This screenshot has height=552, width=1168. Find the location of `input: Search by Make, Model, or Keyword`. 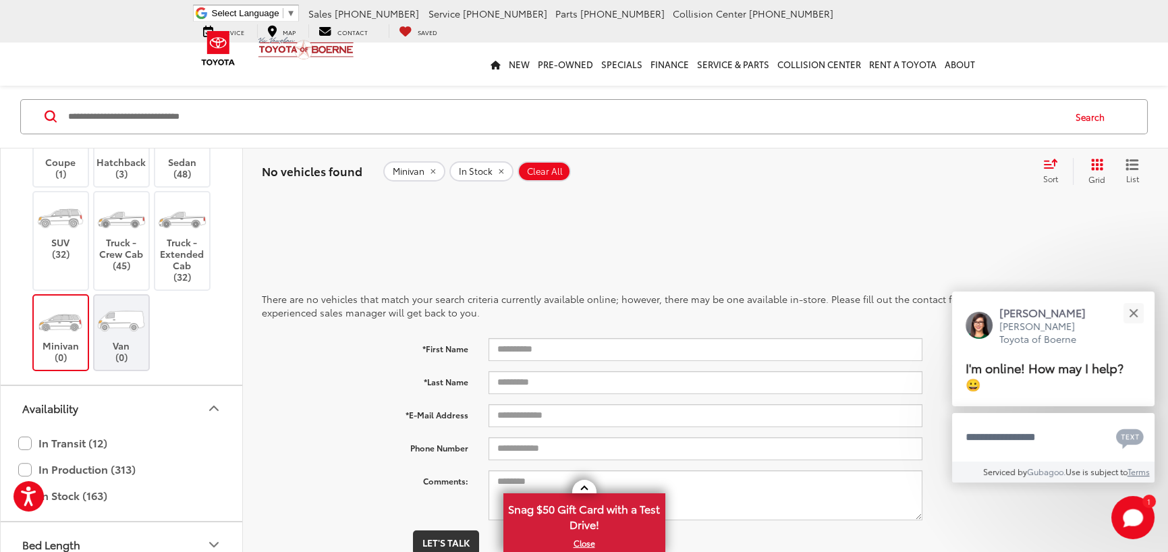

input: Search by Make, Model, or Keyword is located at coordinates (565, 117).